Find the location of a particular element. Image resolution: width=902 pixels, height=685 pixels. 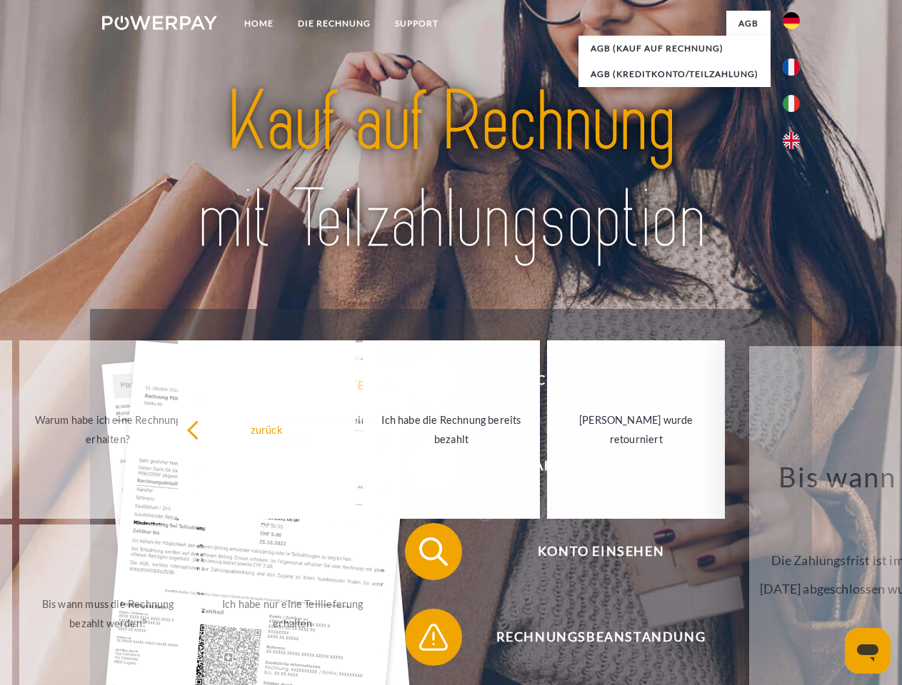

img: en is located at coordinates (791, 141).